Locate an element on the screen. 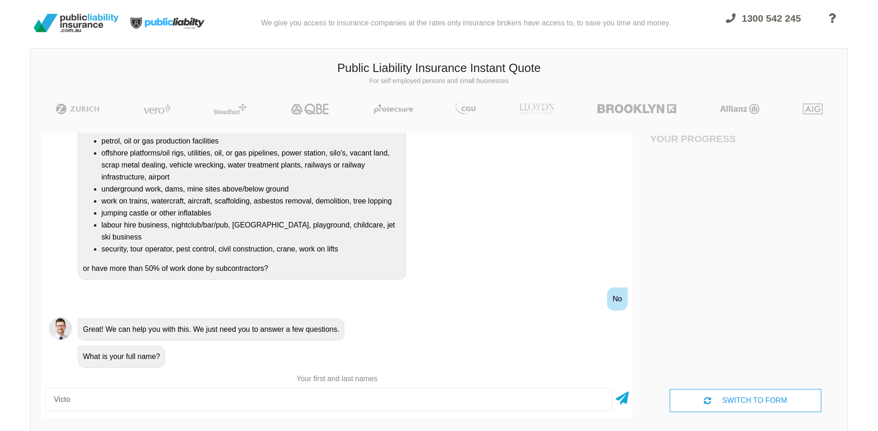 This screenshot has height=431, width=878. img: Protecsure | Public Liability Insurance is located at coordinates (393, 109).